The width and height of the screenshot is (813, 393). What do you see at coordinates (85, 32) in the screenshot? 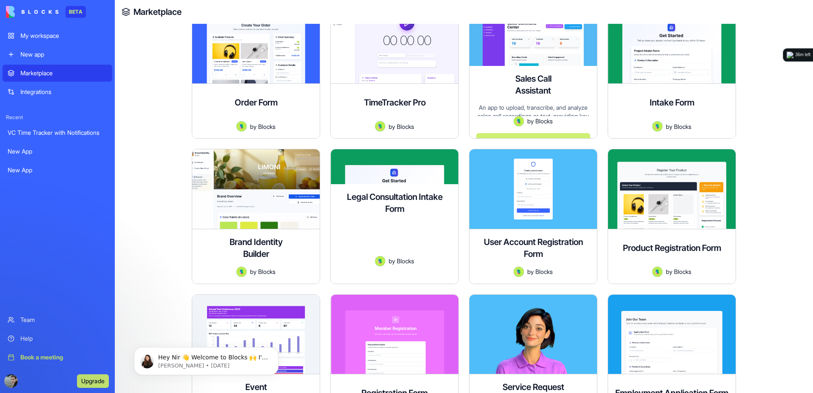
I see `div: message notification from Shelly, 20w ago. Hey Nir 👋 Welcome to Blocks 🙌 I'm here if you have any...` at bounding box center [85, 32].